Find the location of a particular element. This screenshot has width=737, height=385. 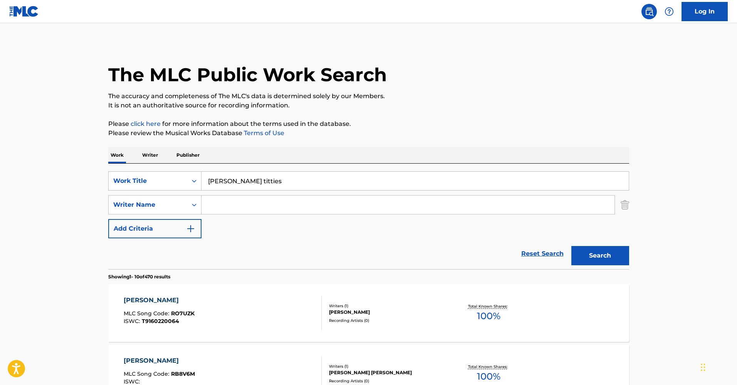

h1: The MLC Public Work Search is located at coordinates (247, 75).